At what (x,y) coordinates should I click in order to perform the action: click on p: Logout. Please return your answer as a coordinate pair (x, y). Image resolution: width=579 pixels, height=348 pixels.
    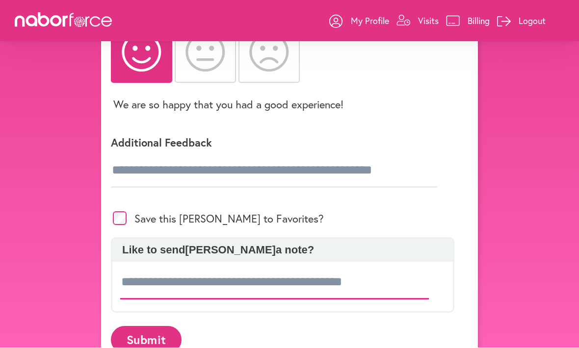
    Looking at the image, I should click on (532, 21).